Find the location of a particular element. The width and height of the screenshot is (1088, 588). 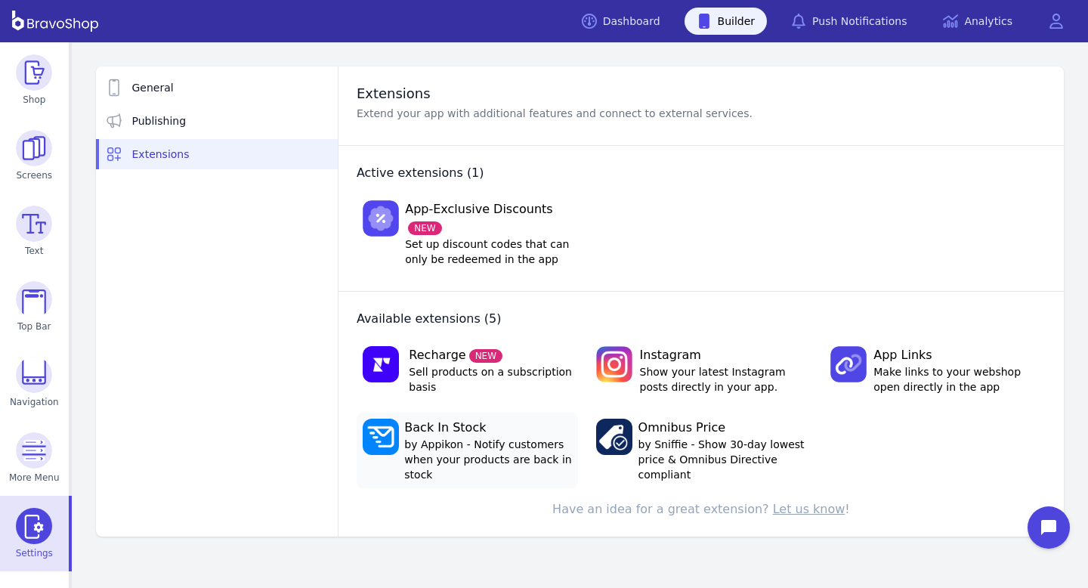

button: Let us know is located at coordinates (809, 509).